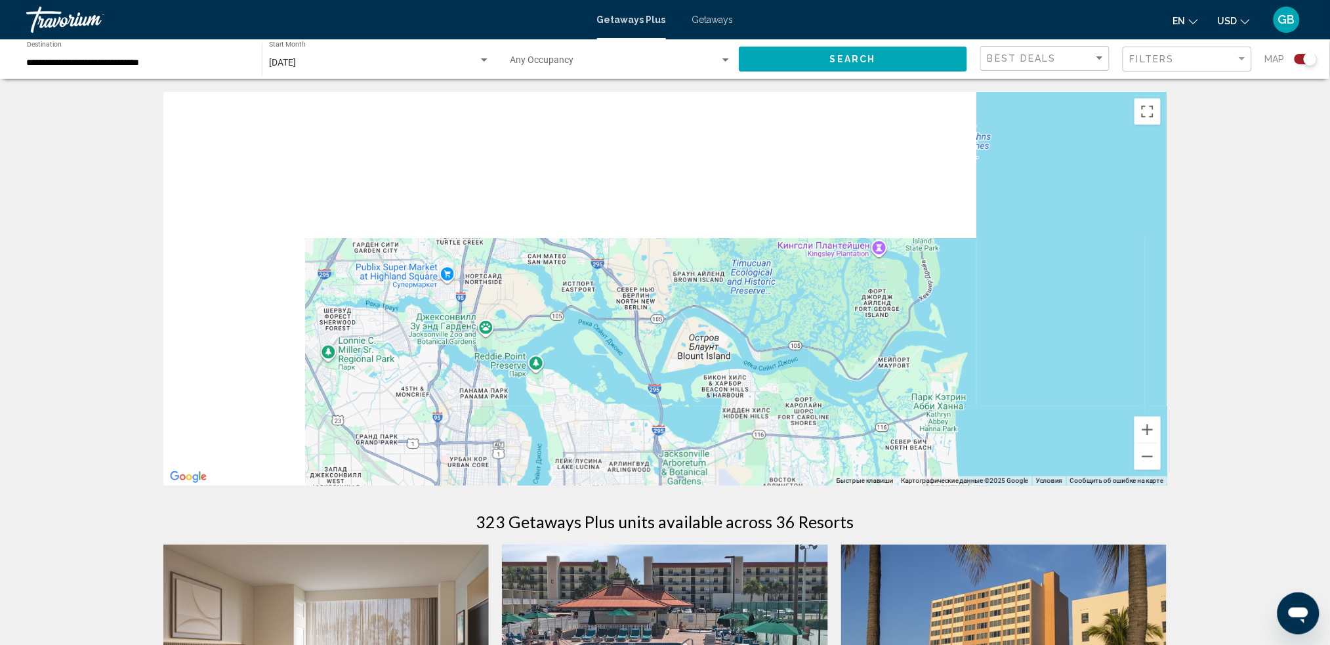 The width and height of the screenshot is (1330, 645). Describe the element at coordinates (188, 477) in the screenshot. I see `img: Google` at that location.